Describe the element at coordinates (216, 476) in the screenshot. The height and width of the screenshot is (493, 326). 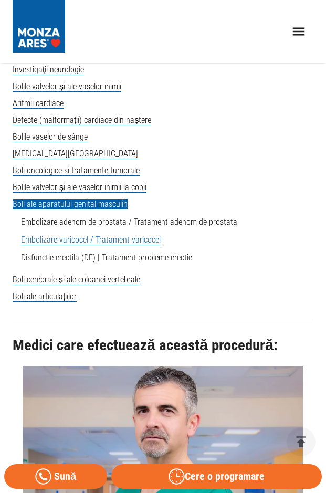
I see `button: Cere o programare` at that location.